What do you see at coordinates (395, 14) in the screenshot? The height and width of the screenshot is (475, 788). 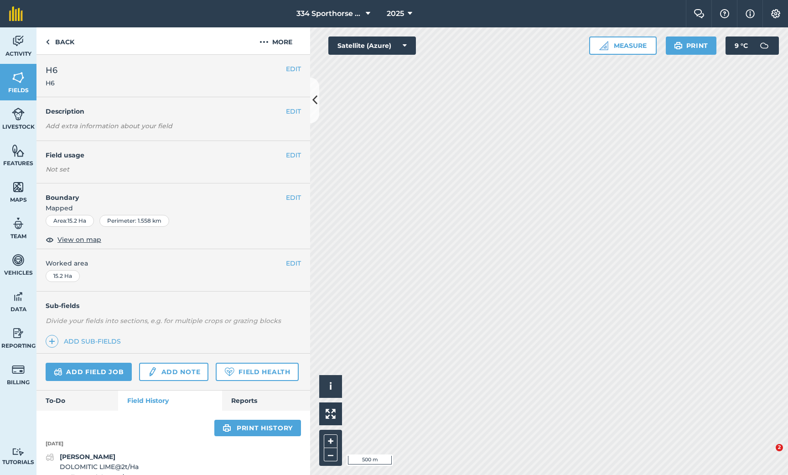 I see `span: 2025` at bounding box center [395, 14].